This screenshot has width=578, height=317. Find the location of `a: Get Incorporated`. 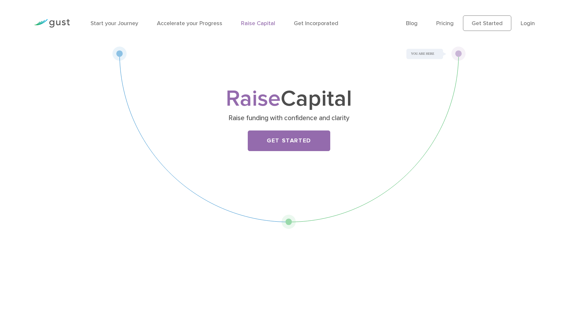

a: Get Incorporated is located at coordinates (316, 23).